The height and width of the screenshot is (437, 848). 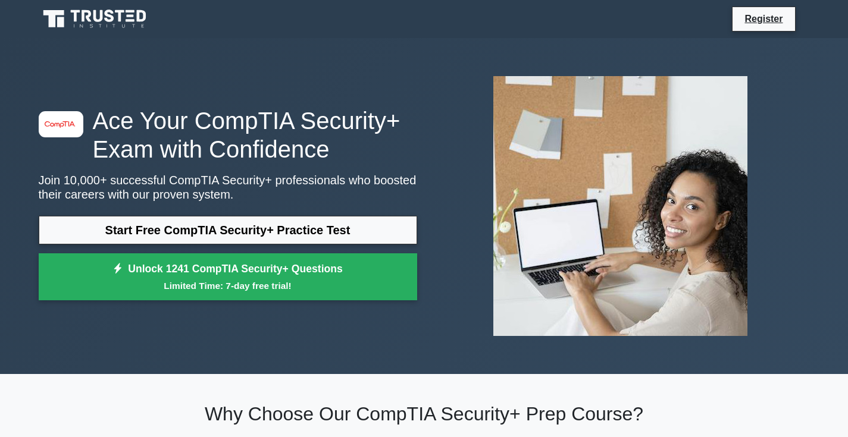 I want to click on h1: Ace Your CompTIA Security+ Exam with Confidence, so click(x=228, y=135).